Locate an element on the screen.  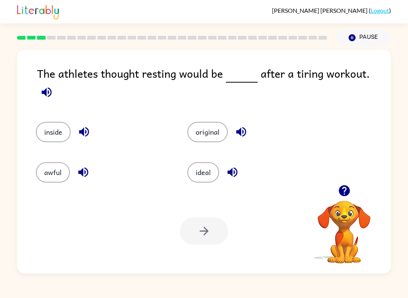
button: inside is located at coordinates (53, 132).